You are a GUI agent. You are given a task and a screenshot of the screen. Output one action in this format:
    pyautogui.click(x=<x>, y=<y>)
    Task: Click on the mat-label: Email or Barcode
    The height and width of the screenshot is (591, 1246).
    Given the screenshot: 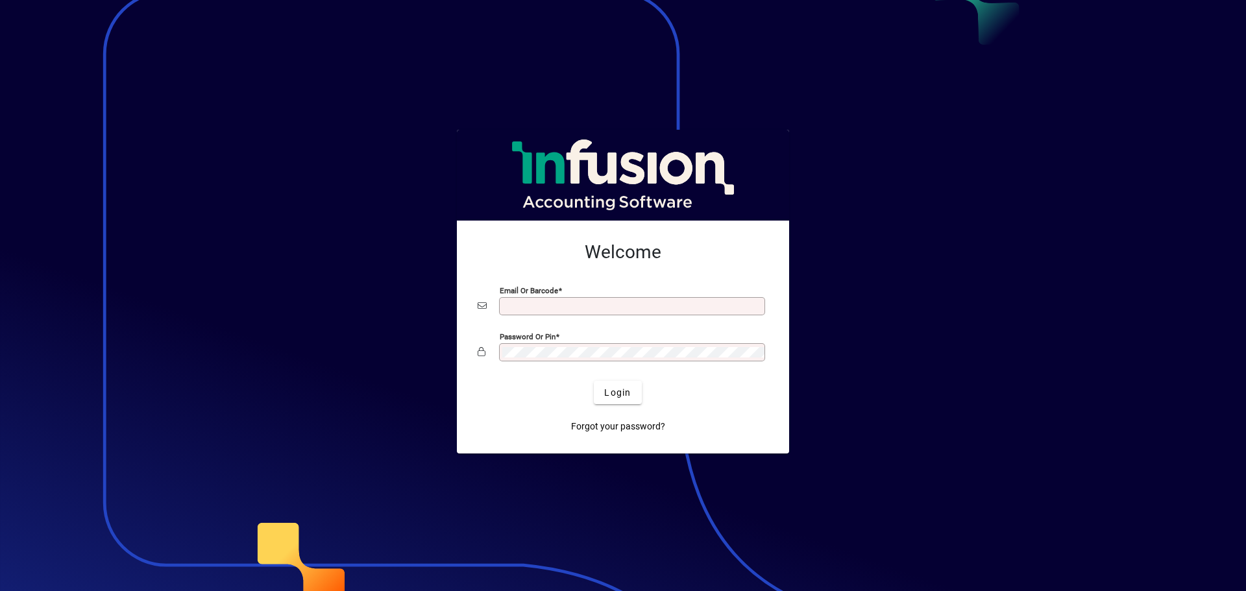 What is the action you would take?
    pyautogui.click(x=529, y=291)
    